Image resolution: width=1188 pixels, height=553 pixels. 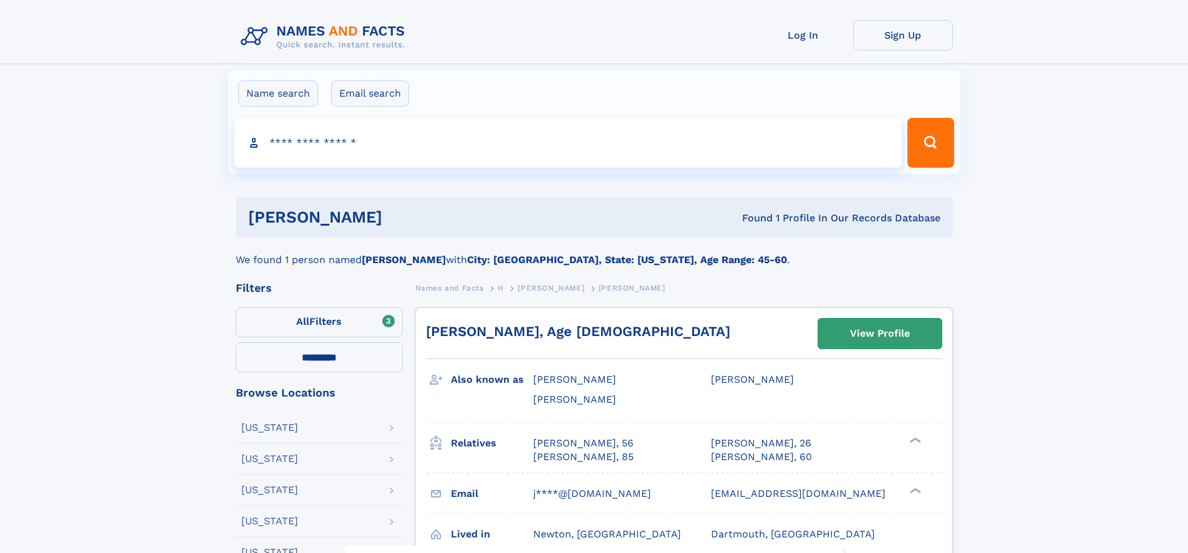 What do you see at coordinates (278, 94) in the screenshot?
I see `label: Name search` at bounding box center [278, 94].